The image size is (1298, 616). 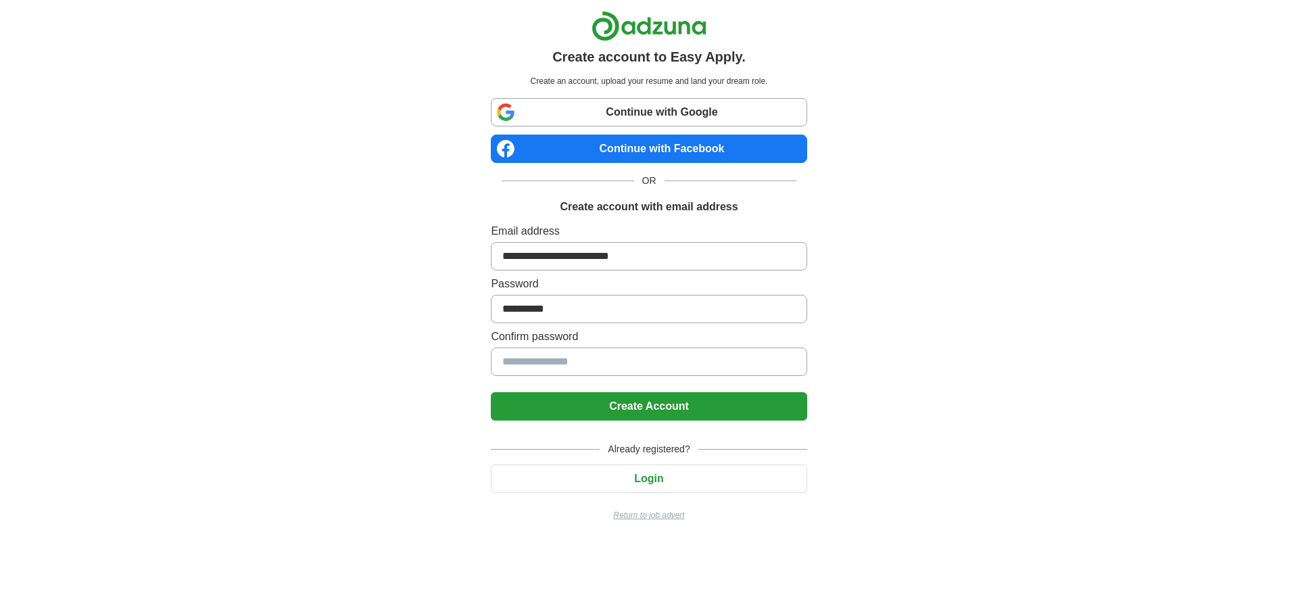 I want to click on label: Password, so click(x=648, y=284).